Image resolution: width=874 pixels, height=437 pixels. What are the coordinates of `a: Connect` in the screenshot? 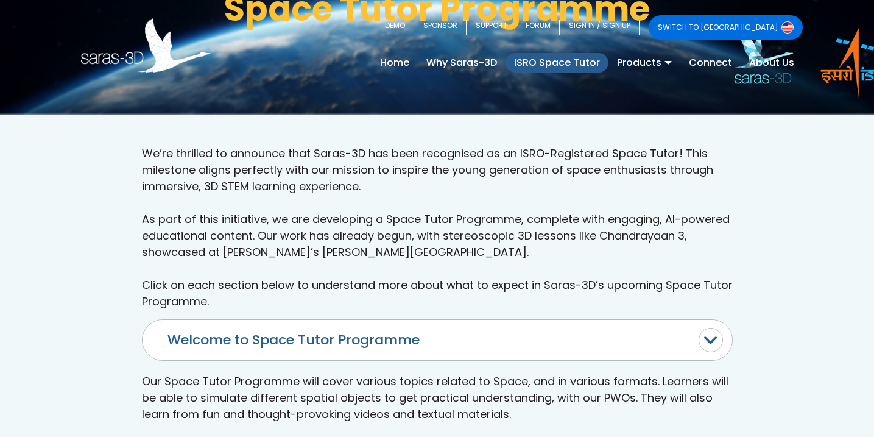 It's located at (710, 63).